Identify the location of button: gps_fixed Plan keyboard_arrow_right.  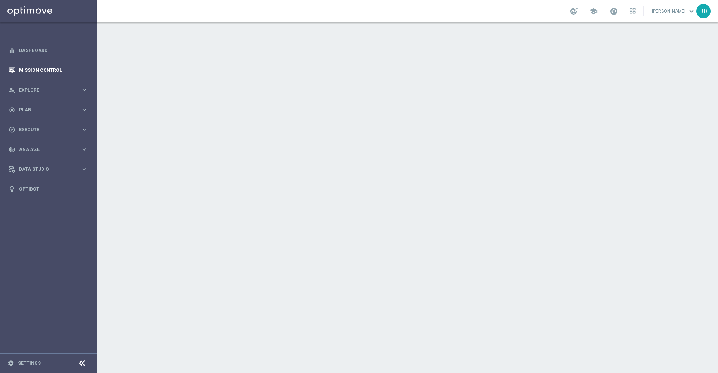
(48, 110).